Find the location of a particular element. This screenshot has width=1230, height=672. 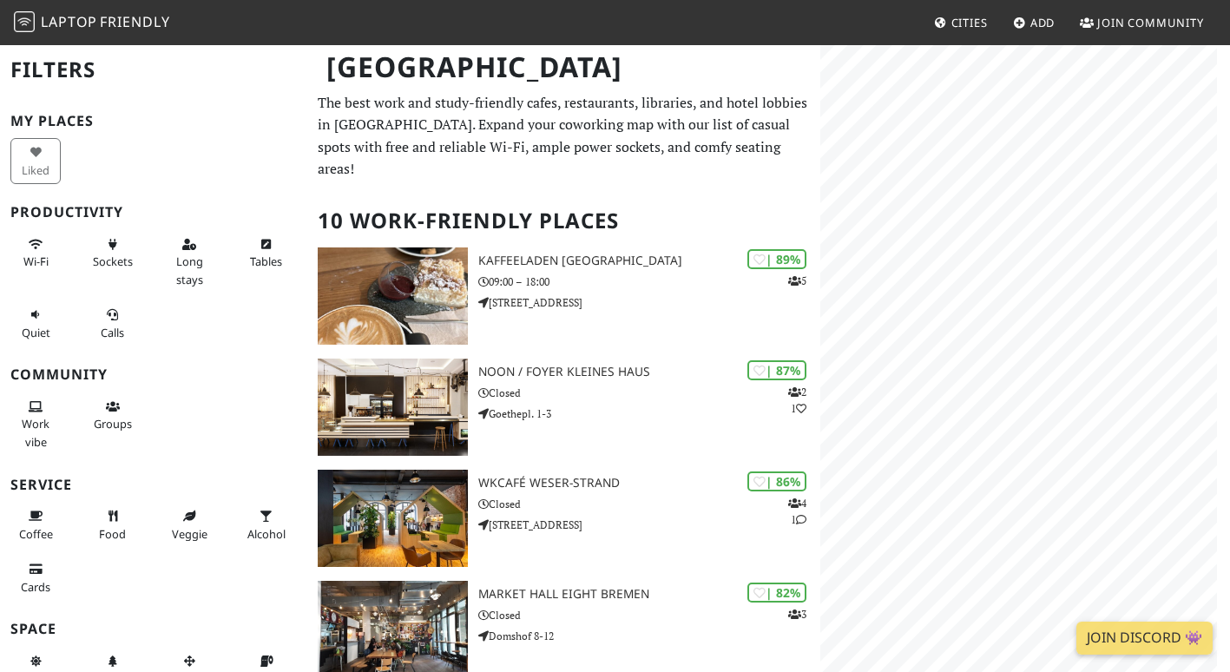

span: Veggie is located at coordinates (189, 534).